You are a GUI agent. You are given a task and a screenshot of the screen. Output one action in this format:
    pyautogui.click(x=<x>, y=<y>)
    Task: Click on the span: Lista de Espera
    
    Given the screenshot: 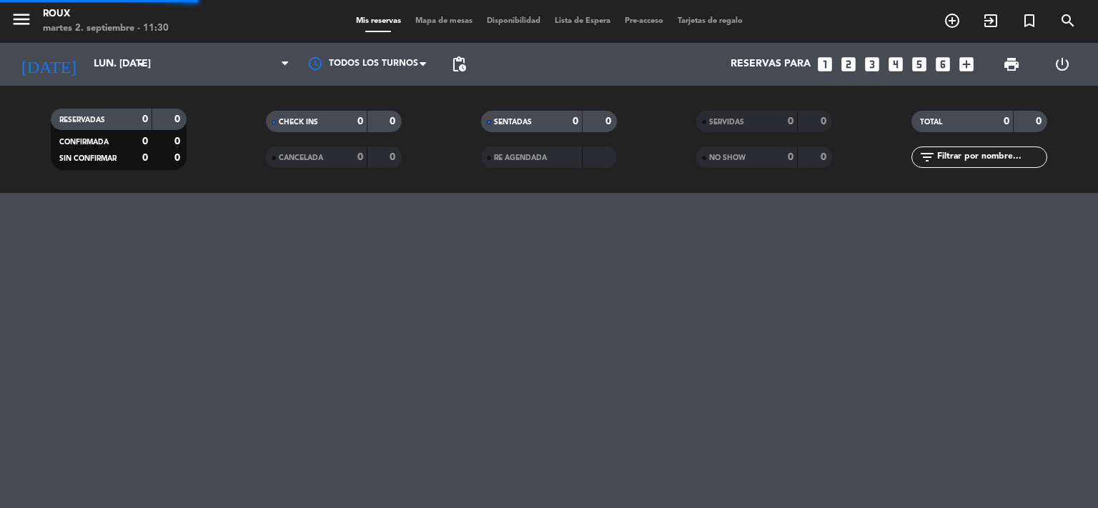 What is the action you would take?
    pyautogui.click(x=583, y=21)
    